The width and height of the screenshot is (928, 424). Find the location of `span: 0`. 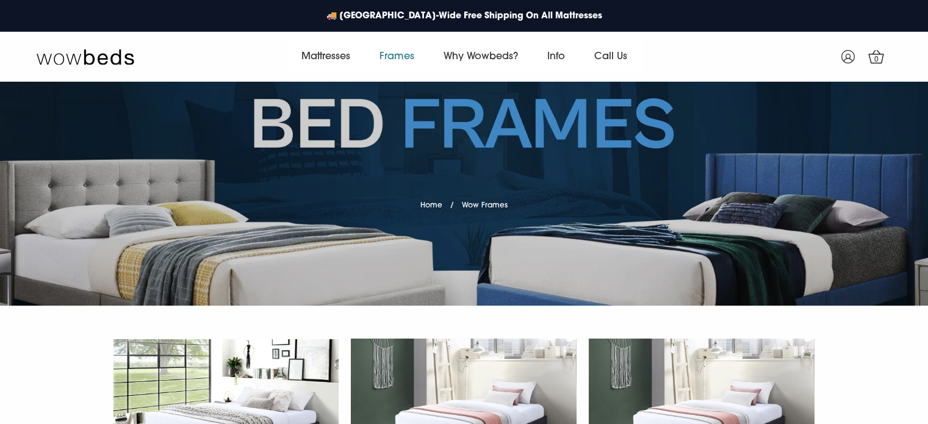

span: 0 is located at coordinates (876, 60).